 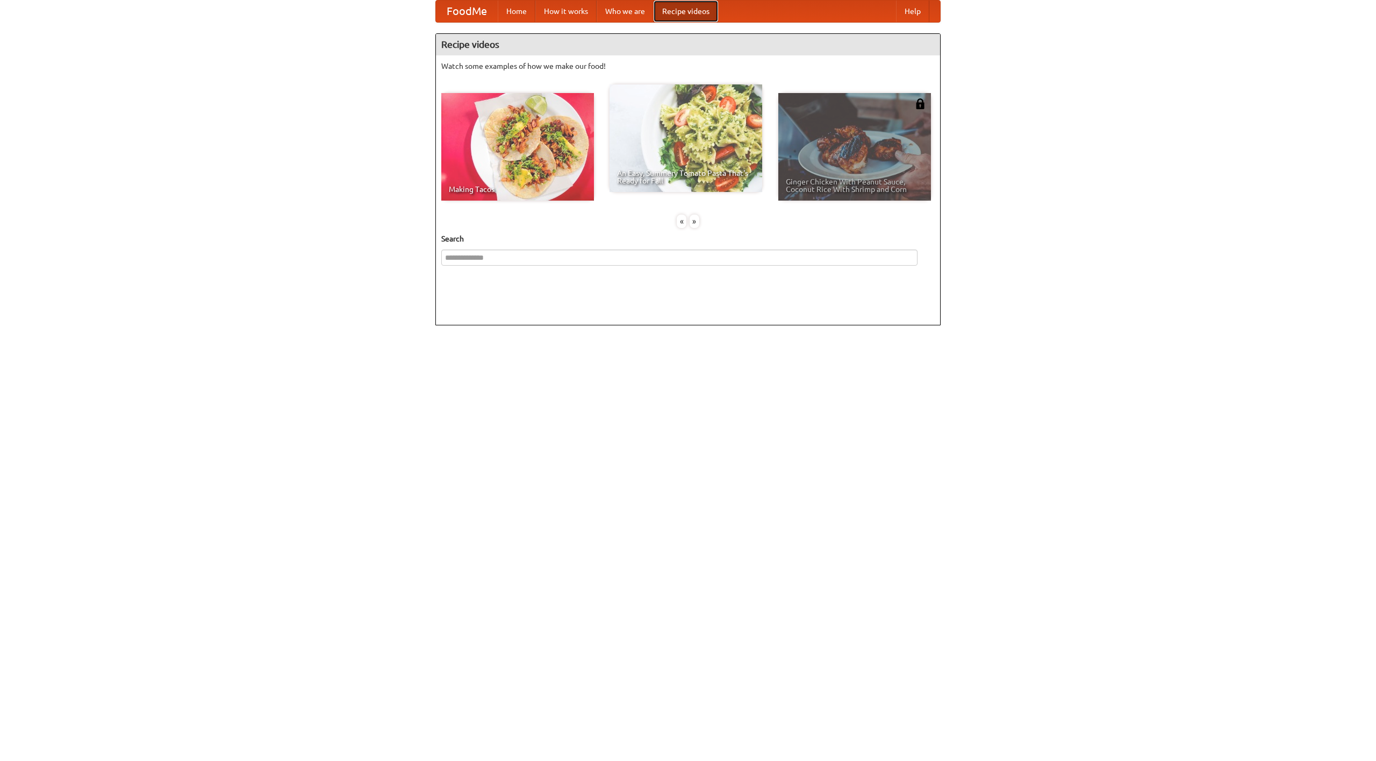 What do you see at coordinates (688, 45) in the screenshot?
I see `h4: Recipe videos` at bounding box center [688, 45].